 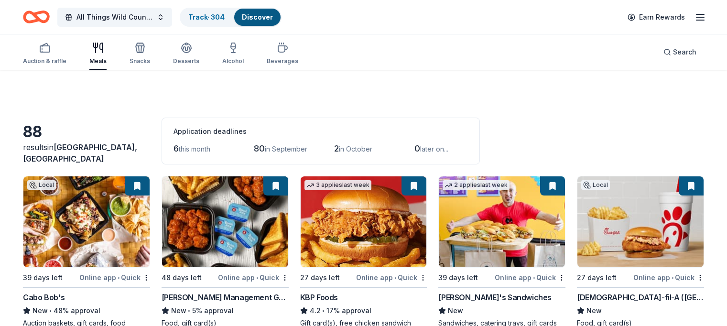 What do you see at coordinates (139, 61) in the screenshot?
I see `div: Snacks` at bounding box center [139, 61].